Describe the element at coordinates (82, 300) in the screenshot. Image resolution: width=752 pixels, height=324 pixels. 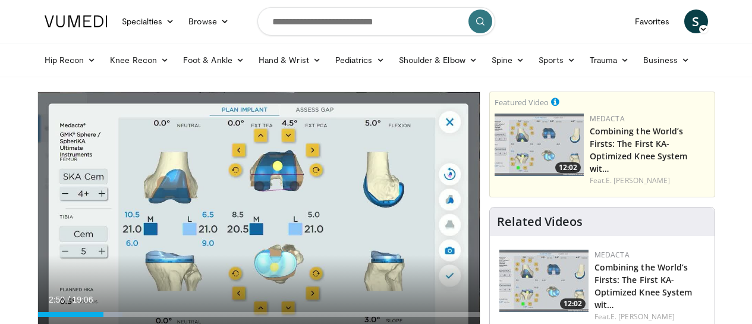
I see `span: 19:06` at that location.